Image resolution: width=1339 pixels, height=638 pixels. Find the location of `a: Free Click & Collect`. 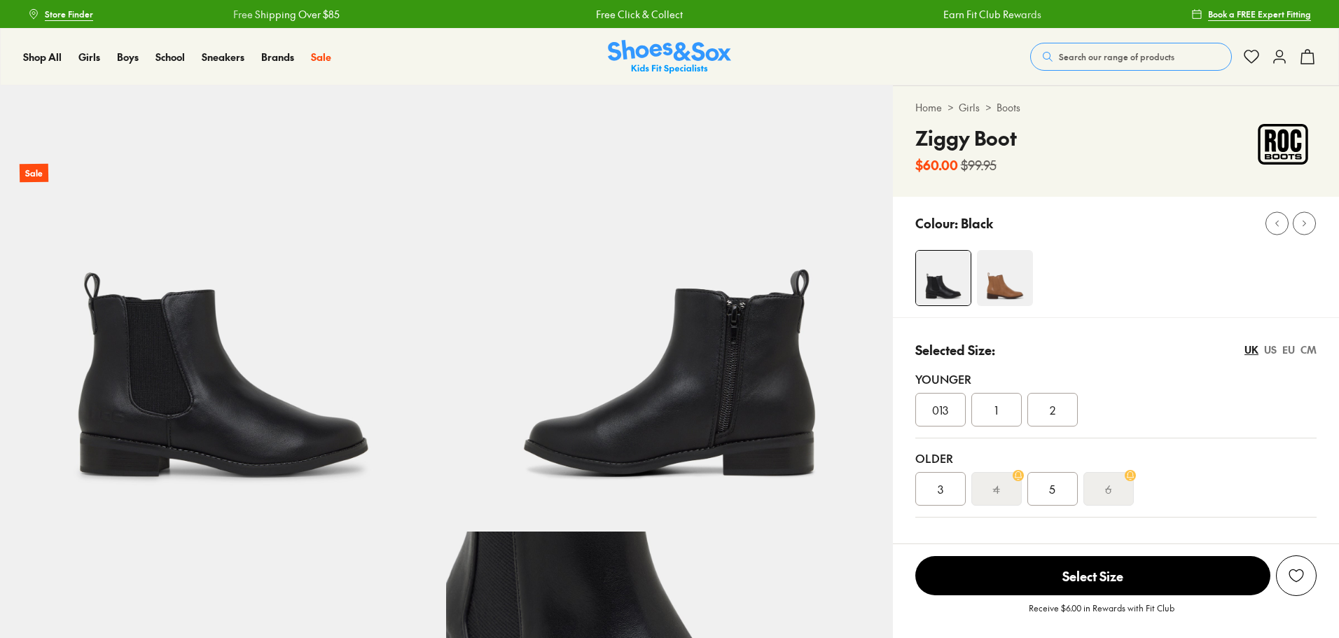

a: Free Click & Collect is located at coordinates (638, 14).